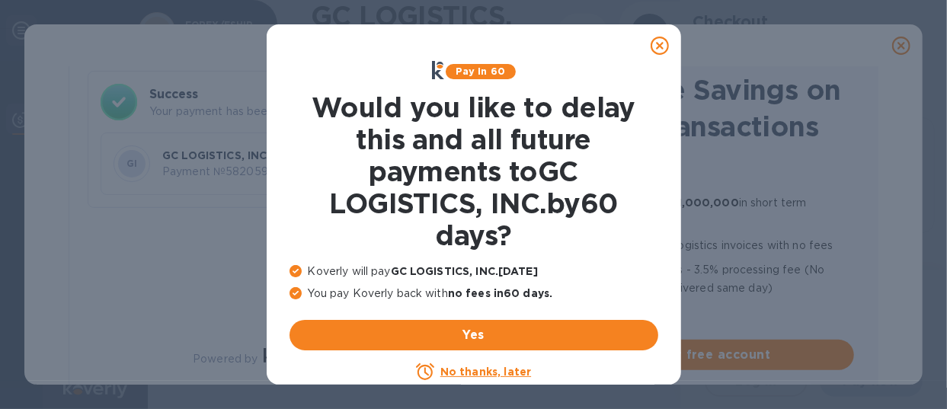 The height and width of the screenshot is (409, 947). I want to click on p: Koverly will pay, so click(474, 271).